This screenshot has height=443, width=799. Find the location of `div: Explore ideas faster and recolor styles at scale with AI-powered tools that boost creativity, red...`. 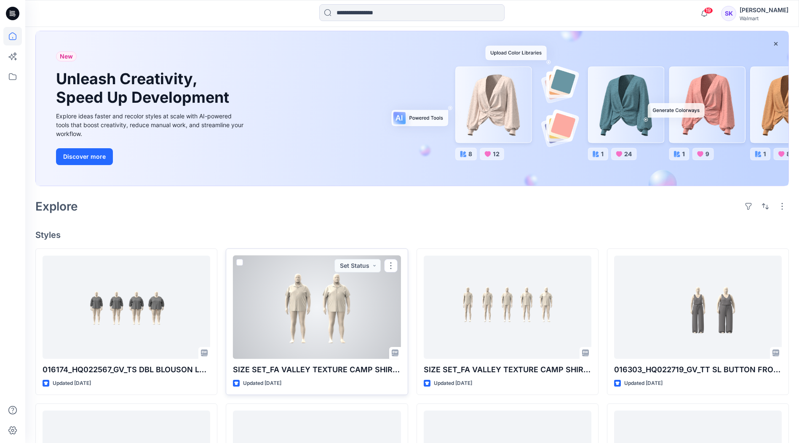

div: Explore ideas faster and recolor styles at scale with AI-powered tools that boost creativity, red... is located at coordinates (151, 125).